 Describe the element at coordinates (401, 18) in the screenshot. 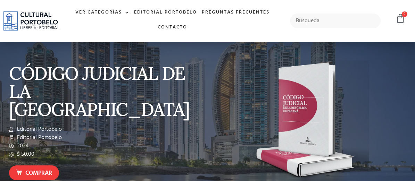

I see `a: 0` at that location.